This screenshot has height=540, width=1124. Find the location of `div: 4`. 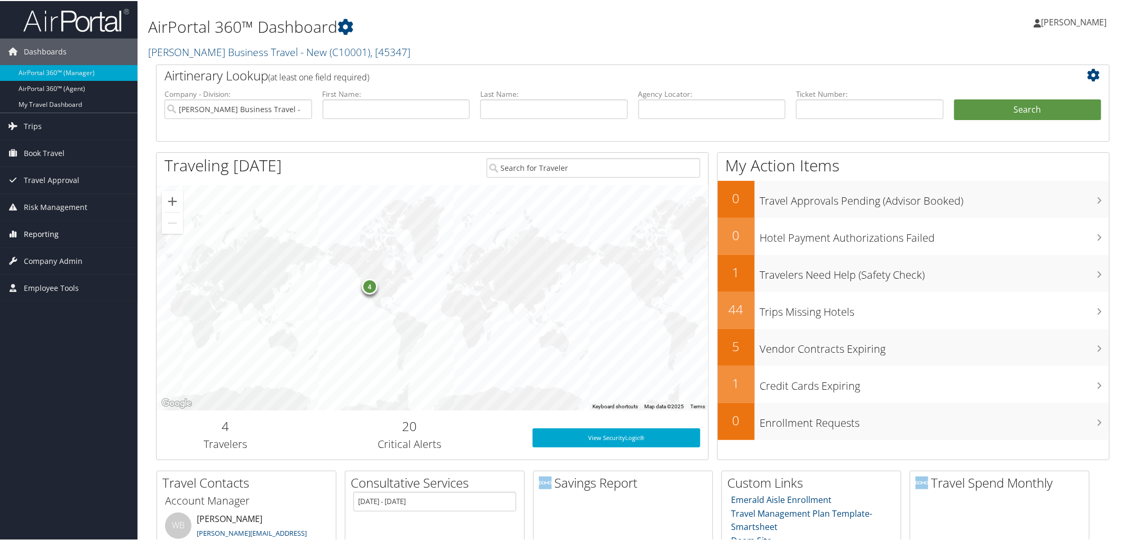

div: 4 is located at coordinates (370, 286).